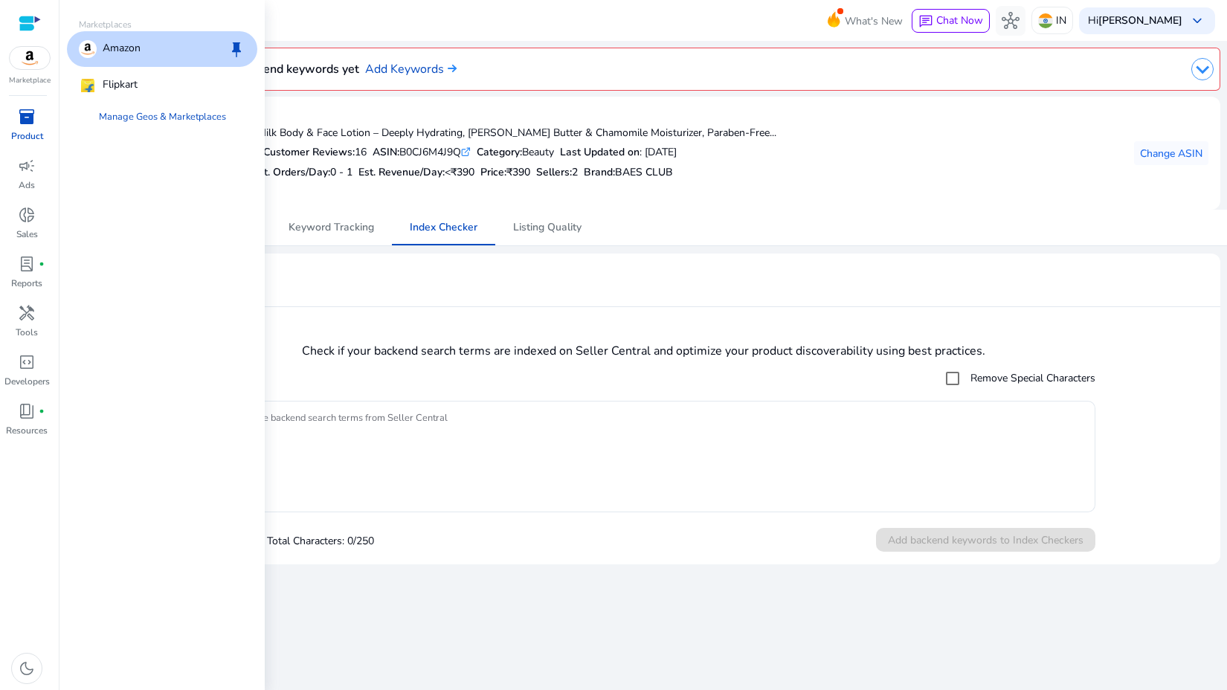  What do you see at coordinates (27, 381) in the screenshot?
I see `p: Developers` at bounding box center [27, 381].